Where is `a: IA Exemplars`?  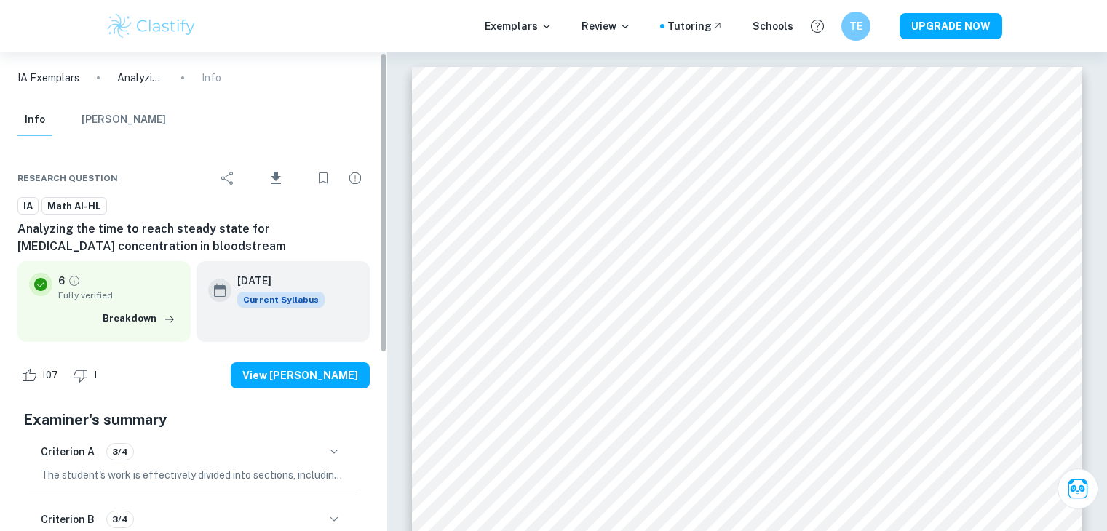
a: IA Exemplars is located at coordinates (48, 78).